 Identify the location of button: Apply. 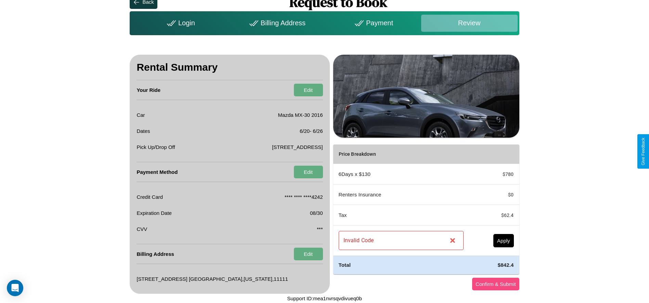
(504, 241).